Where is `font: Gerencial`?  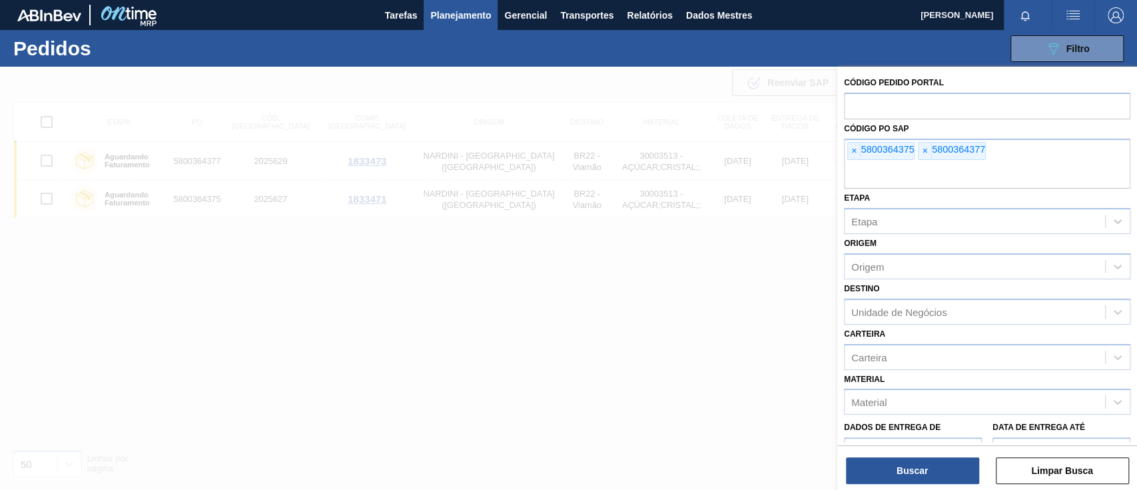
font: Gerencial is located at coordinates (526, 15).